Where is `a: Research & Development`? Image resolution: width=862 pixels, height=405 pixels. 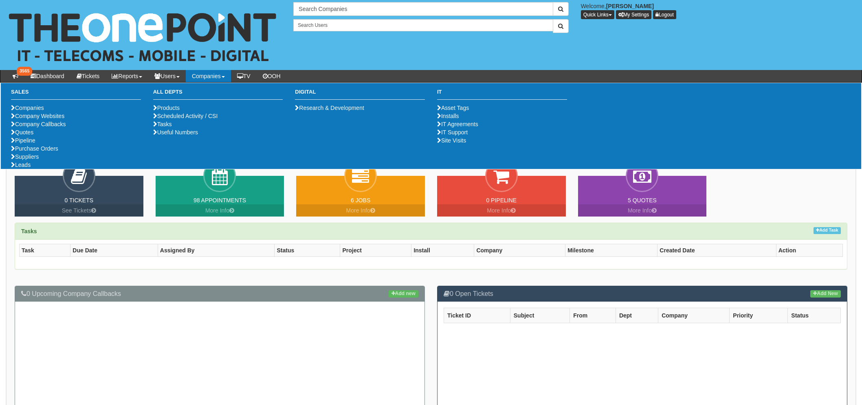
a: Research & Development is located at coordinates (329, 108).